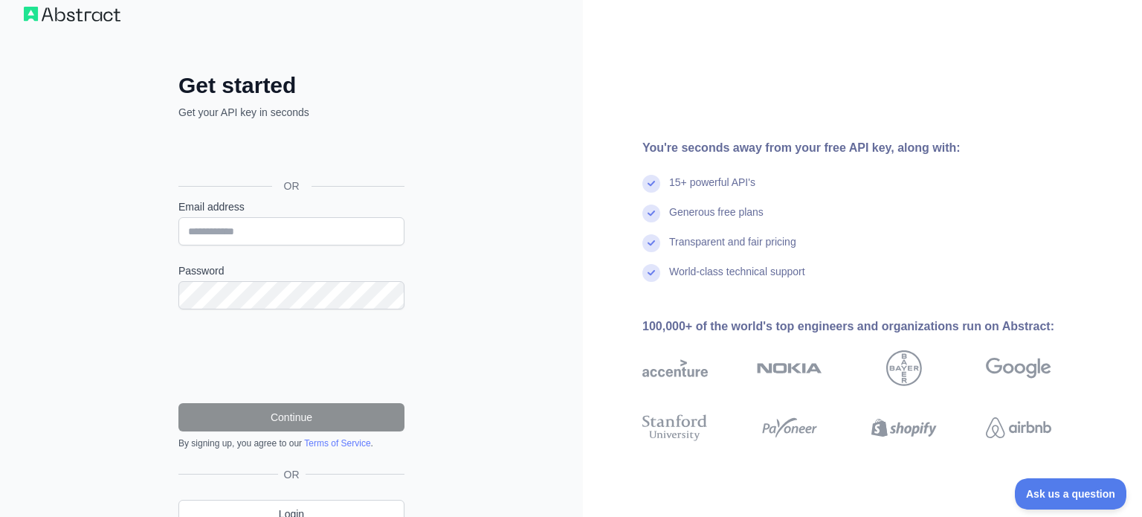 The height and width of the screenshot is (517, 1142). What do you see at coordinates (1019, 428) in the screenshot?
I see `img: airbnb` at bounding box center [1019, 428].